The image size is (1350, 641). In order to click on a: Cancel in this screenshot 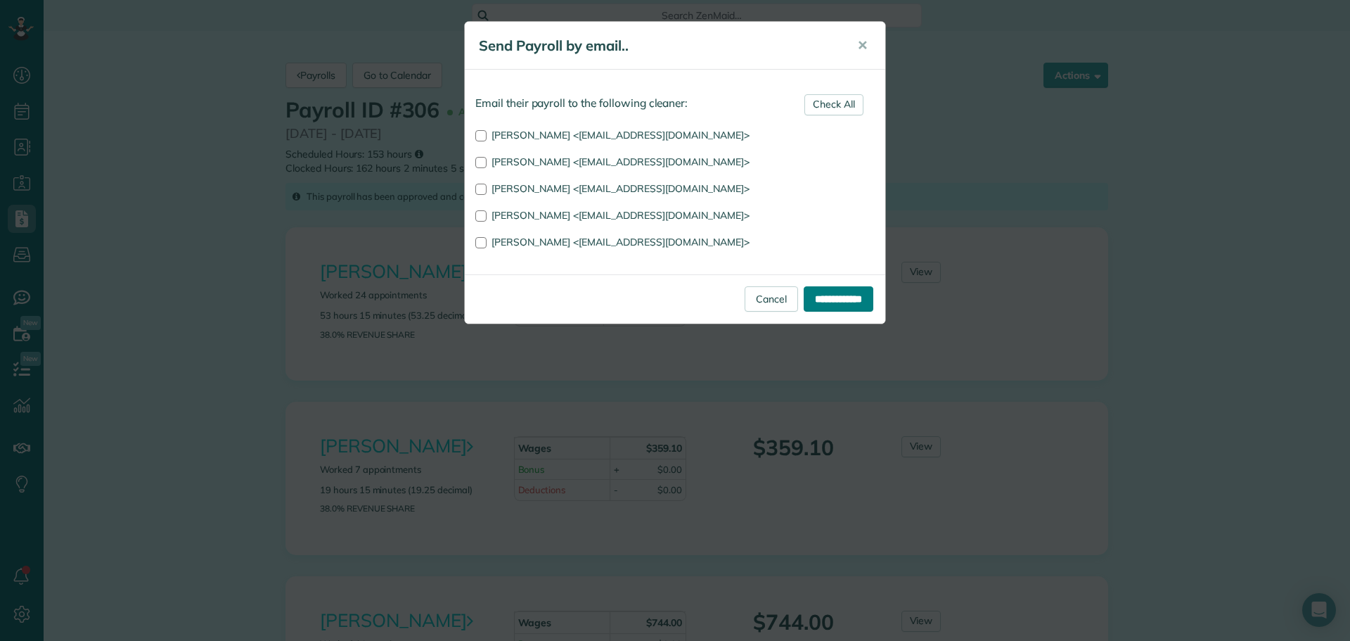, I will do `click(771, 299)`.